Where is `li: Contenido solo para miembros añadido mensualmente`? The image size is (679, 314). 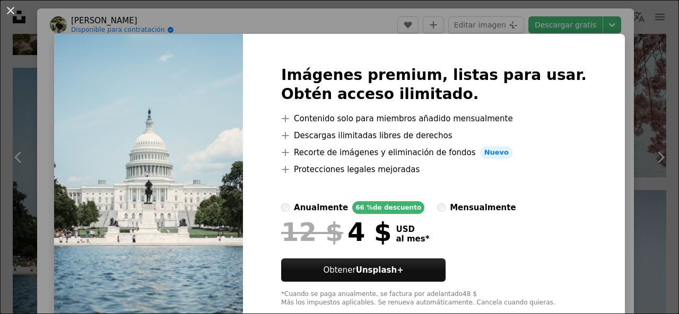 li: Contenido solo para miembros añadido mensualmente is located at coordinates (434, 119).